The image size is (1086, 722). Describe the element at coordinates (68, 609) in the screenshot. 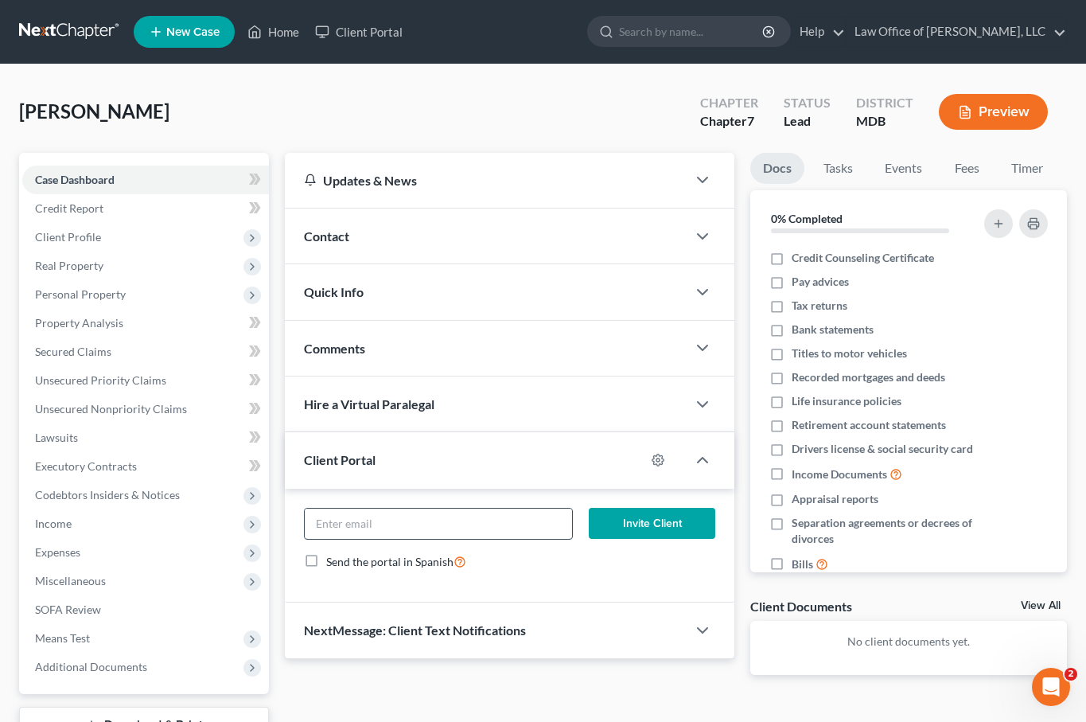

I see `span: SOFA Review` at that location.